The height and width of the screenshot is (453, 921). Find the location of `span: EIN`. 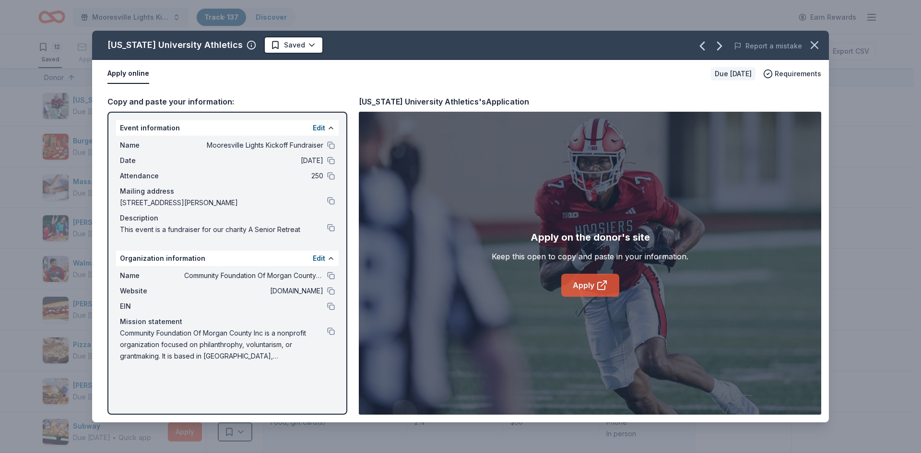

span: EIN is located at coordinates (152, 306).